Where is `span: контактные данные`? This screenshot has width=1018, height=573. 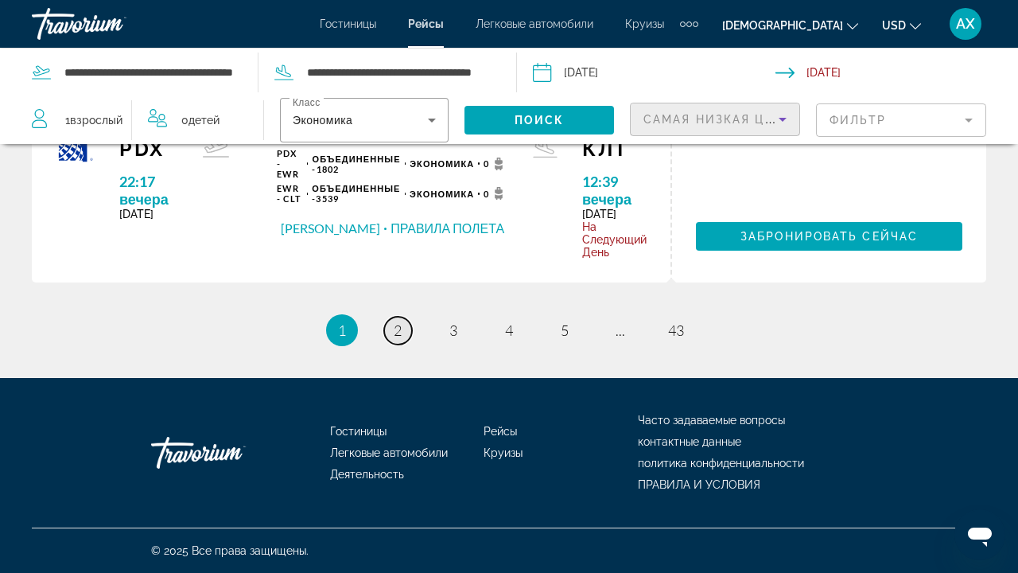 span: контактные данные is located at coordinates (690, 441).